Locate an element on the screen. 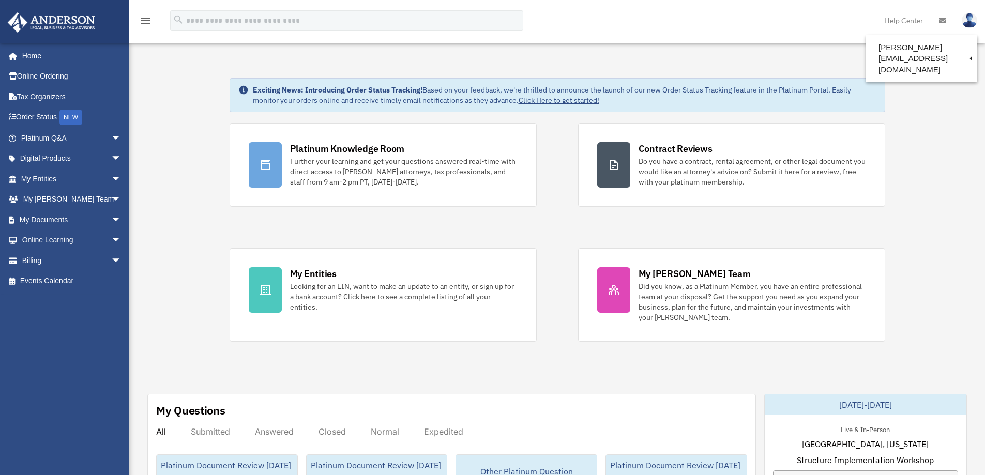 The width and height of the screenshot is (985, 475). div: Closed is located at coordinates (332, 432).